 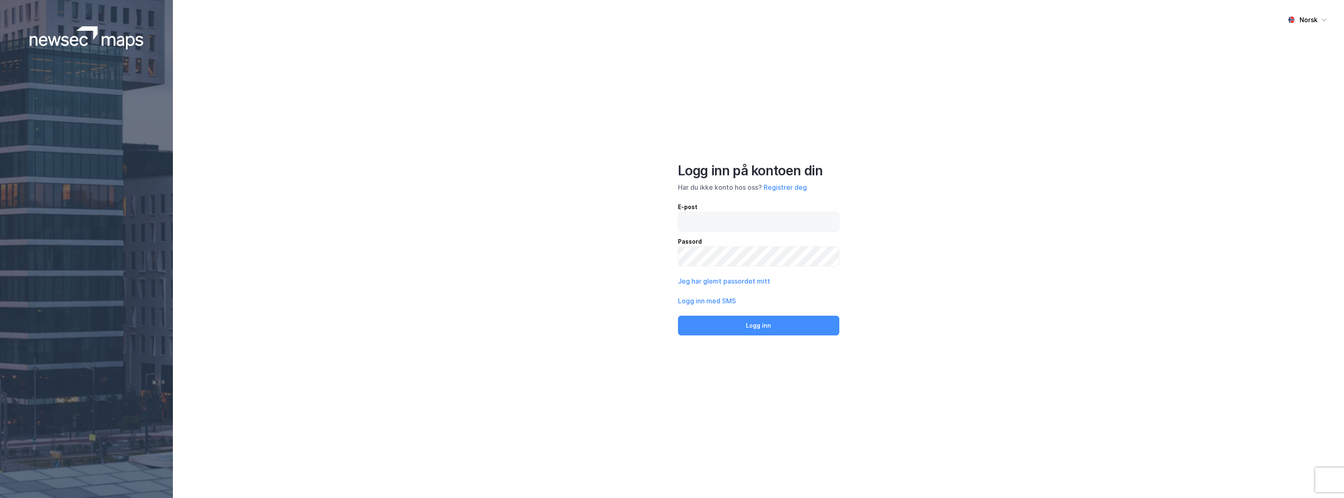 I want to click on div: Logg inn på kontoen din, so click(x=759, y=171).